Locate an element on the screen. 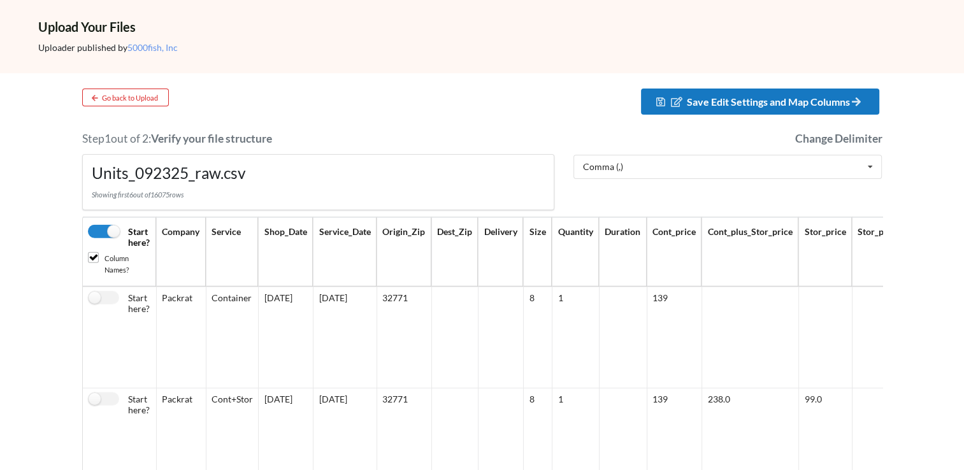  i: Showing first 6 out of 16075 rows is located at coordinates (138, 194).